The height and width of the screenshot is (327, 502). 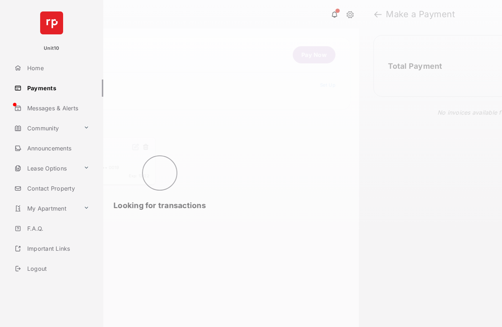 I want to click on a: My Apartment, so click(x=46, y=209).